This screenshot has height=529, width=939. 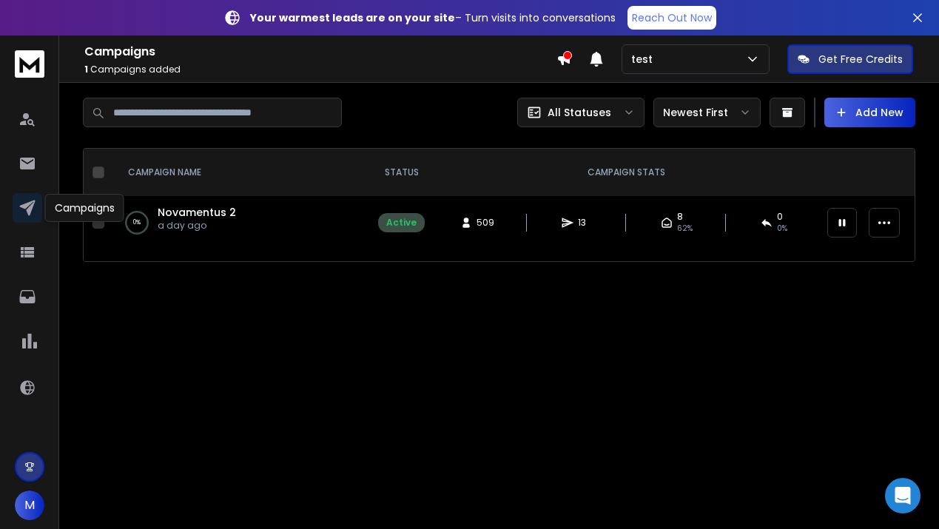 What do you see at coordinates (401, 172) in the screenshot?
I see `th: STATUS` at bounding box center [401, 172].